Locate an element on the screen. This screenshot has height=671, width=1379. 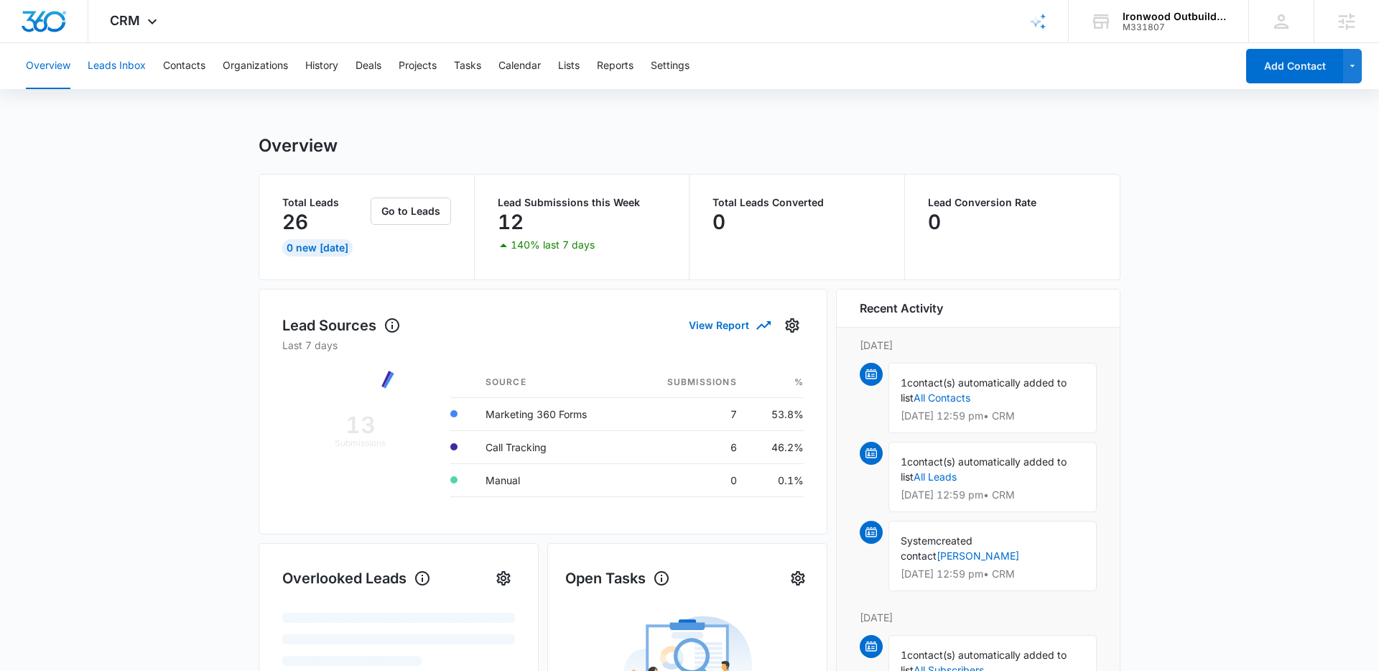
button: History is located at coordinates (322, 66).